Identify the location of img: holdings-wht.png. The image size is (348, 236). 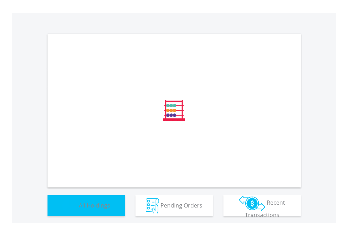
(70, 206).